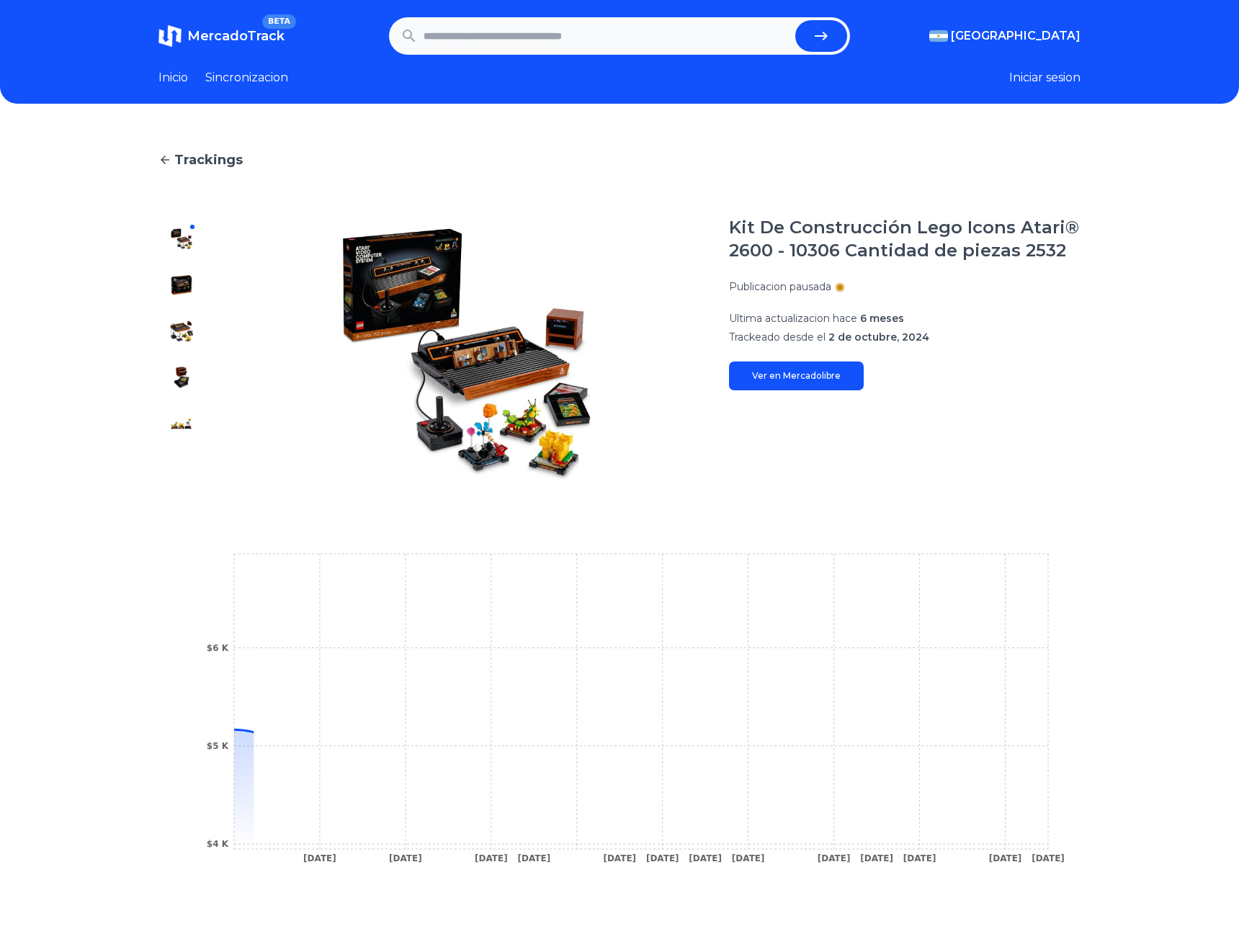 This screenshot has height=952, width=1239. What do you see at coordinates (173, 78) in the screenshot?
I see `a: Inicio` at bounding box center [173, 78].